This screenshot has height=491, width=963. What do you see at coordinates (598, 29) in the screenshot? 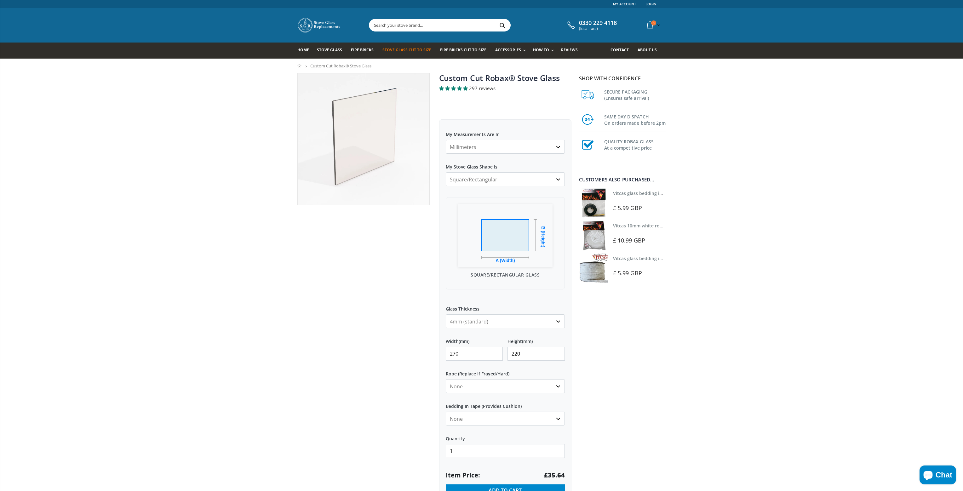
I see `span: (local rate)` at bounding box center [598, 29].